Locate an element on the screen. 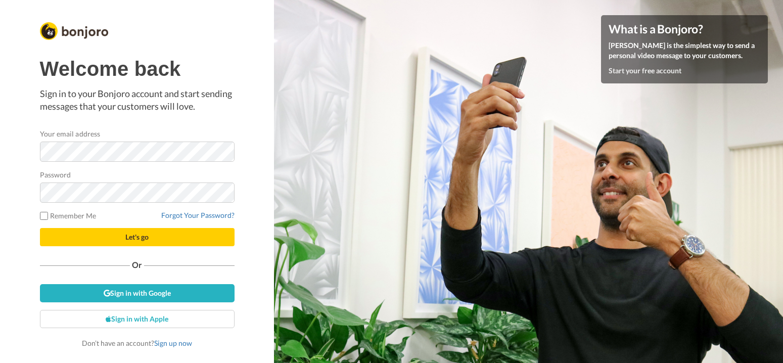  label: Password is located at coordinates (56, 174).